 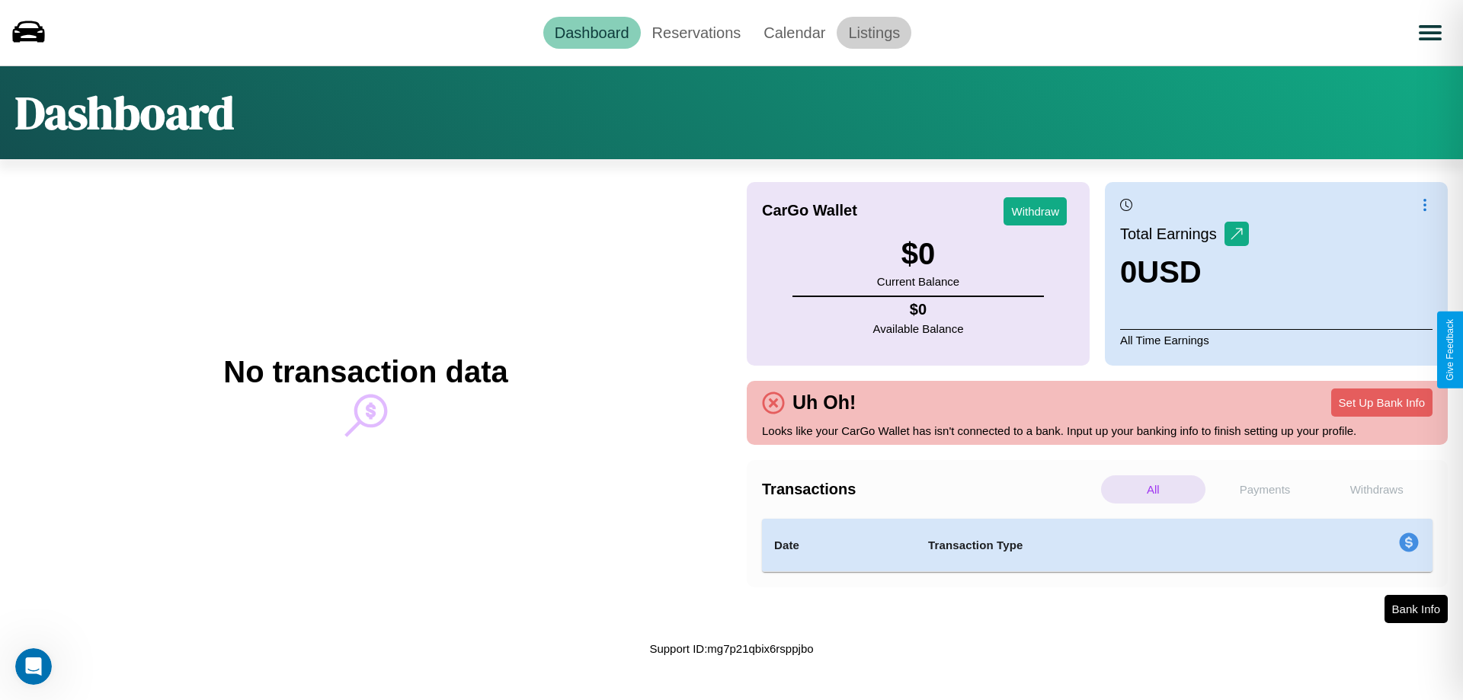 I want to click on button: Bank Info, so click(x=1416, y=609).